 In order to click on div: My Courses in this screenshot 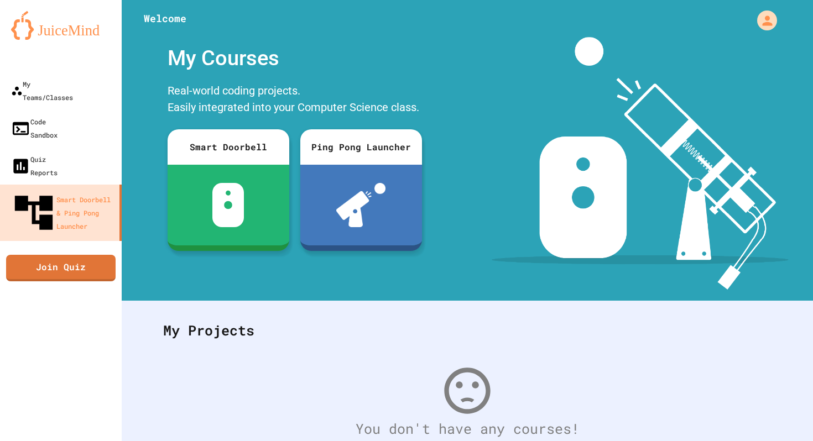, I will do `click(295, 58)`.